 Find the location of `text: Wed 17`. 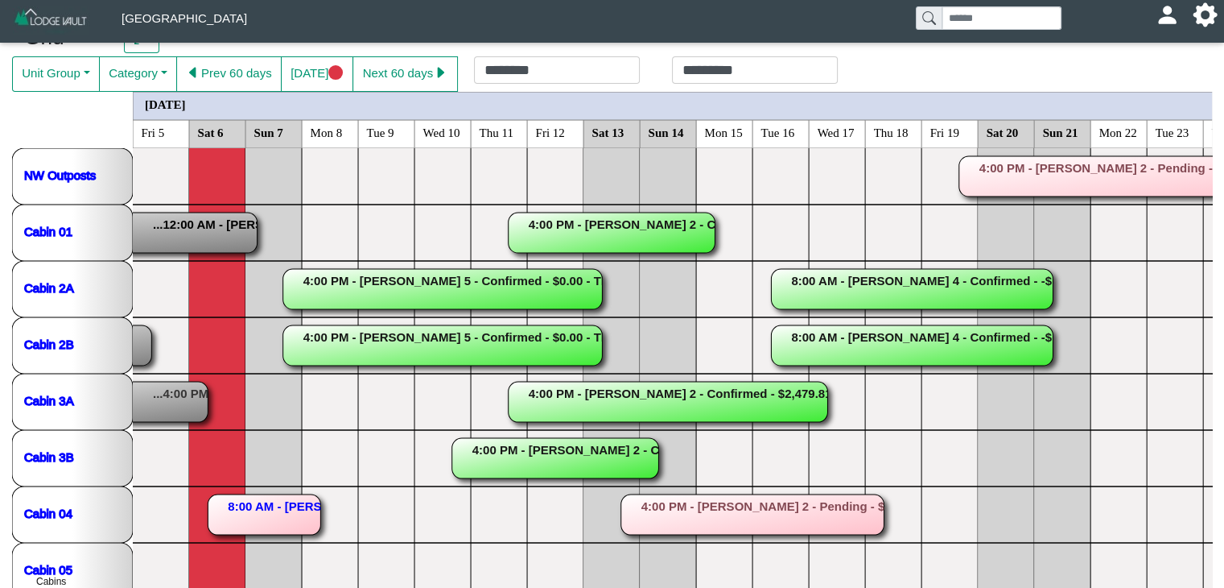

text: Wed 17 is located at coordinates (836, 132).